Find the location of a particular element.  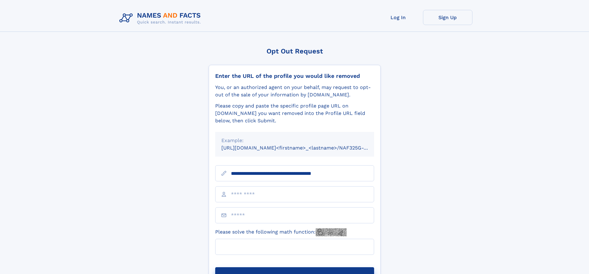

img: Logo Names and Facts is located at coordinates (161, 18).